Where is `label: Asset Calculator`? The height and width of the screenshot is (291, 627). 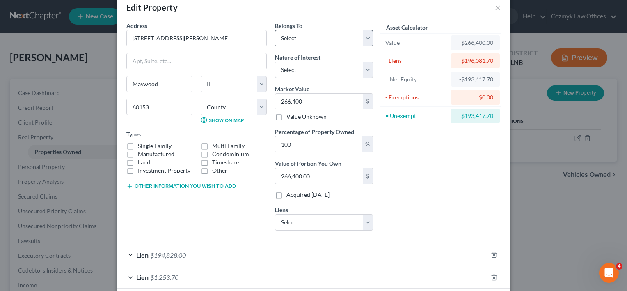
label: Asset Calculator is located at coordinates (407, 27).